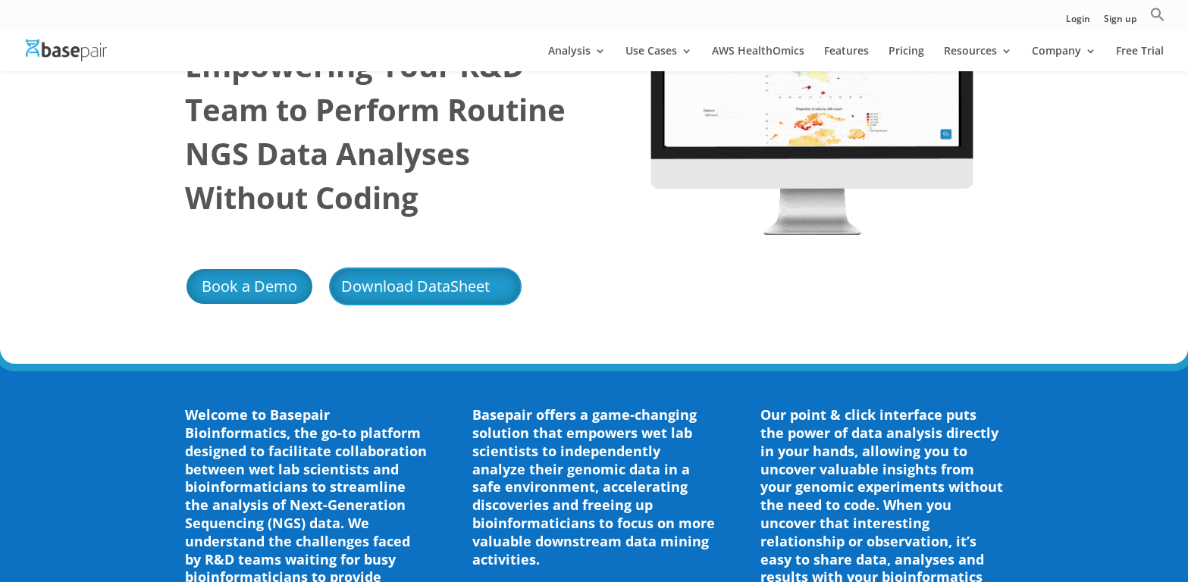  I want to click on a: Company, so click(1064, 58).